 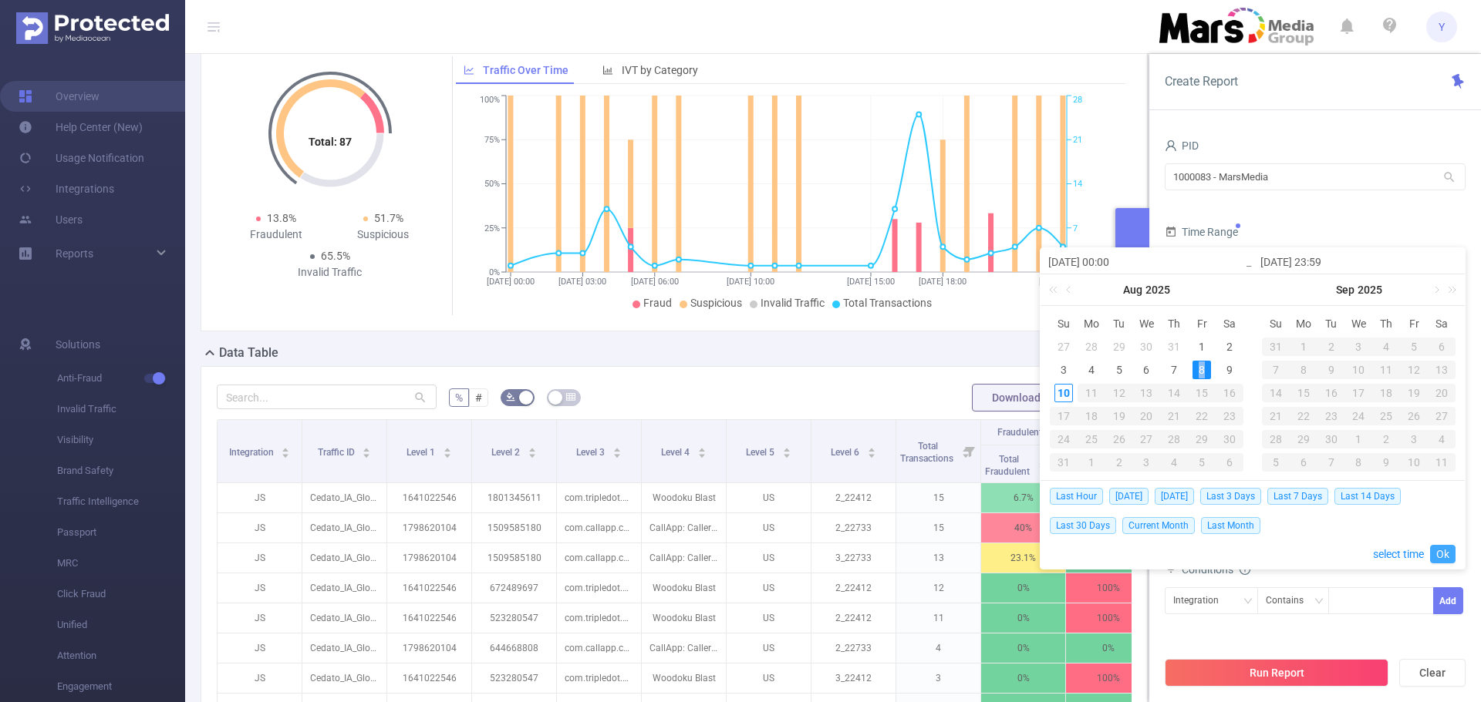 I want to click on td: August 19, 2025, so click(x=1119, y=416).